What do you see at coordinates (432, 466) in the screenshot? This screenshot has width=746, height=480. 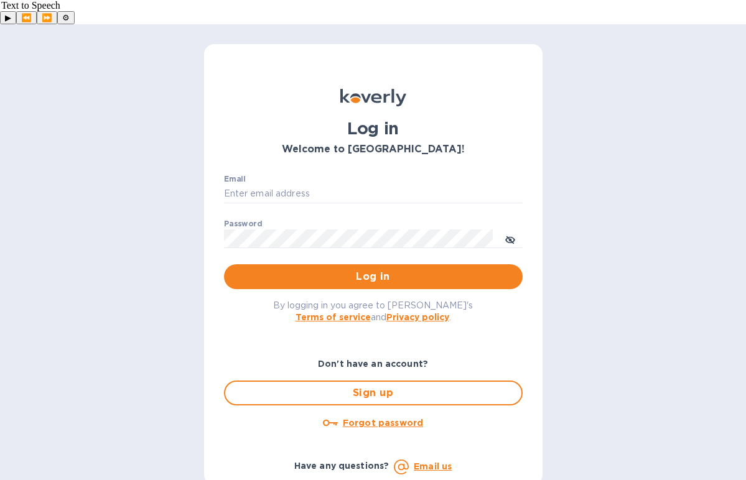 I see `b: Email us` at bounding box center [432, 466].